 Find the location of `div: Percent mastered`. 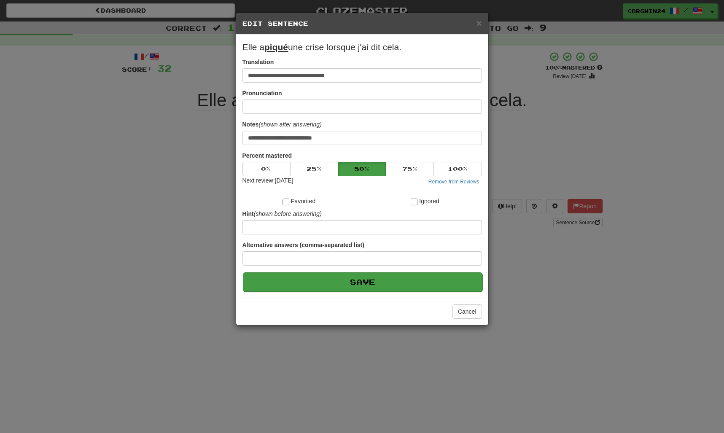

div: Percent mastered is located at coordinates (362, 169).